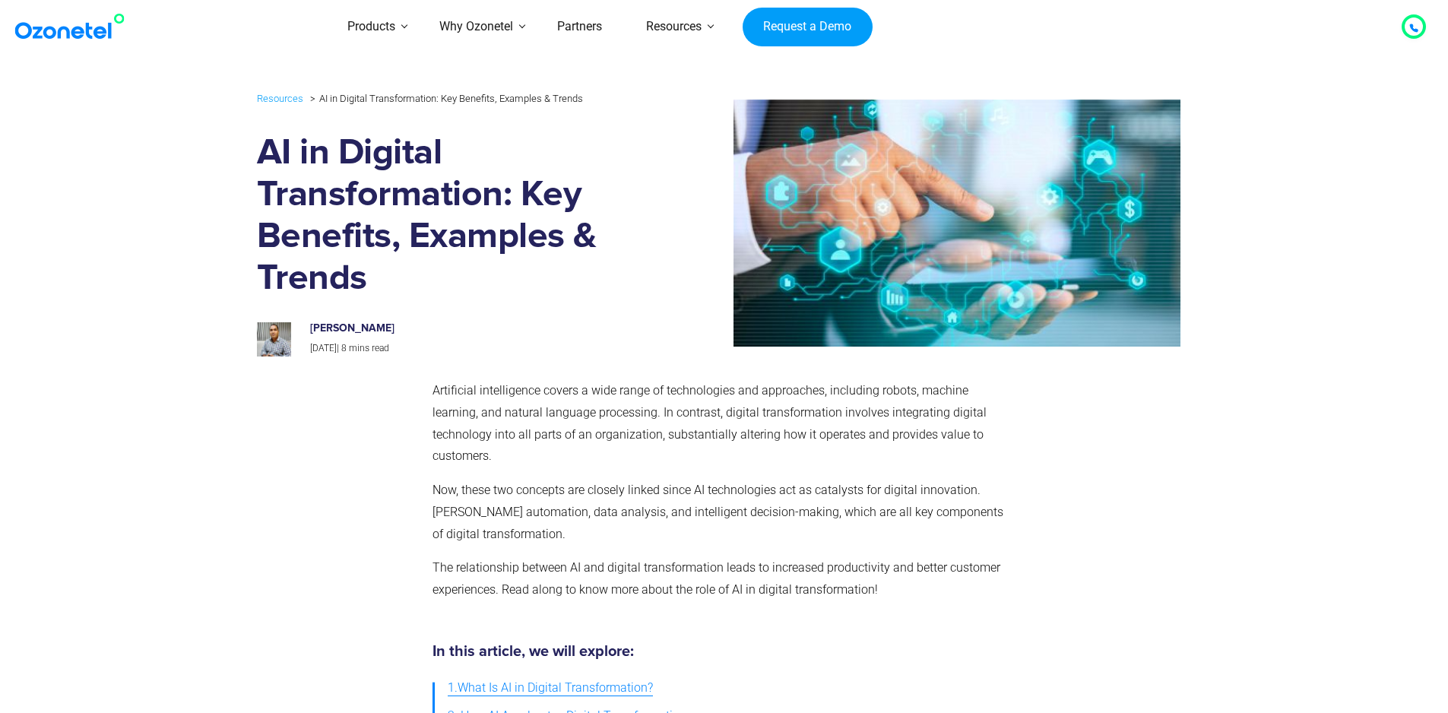 The height and width of the screenshot is (713, 1448). I want to click on a: Request a Demo, so click(807, 27).